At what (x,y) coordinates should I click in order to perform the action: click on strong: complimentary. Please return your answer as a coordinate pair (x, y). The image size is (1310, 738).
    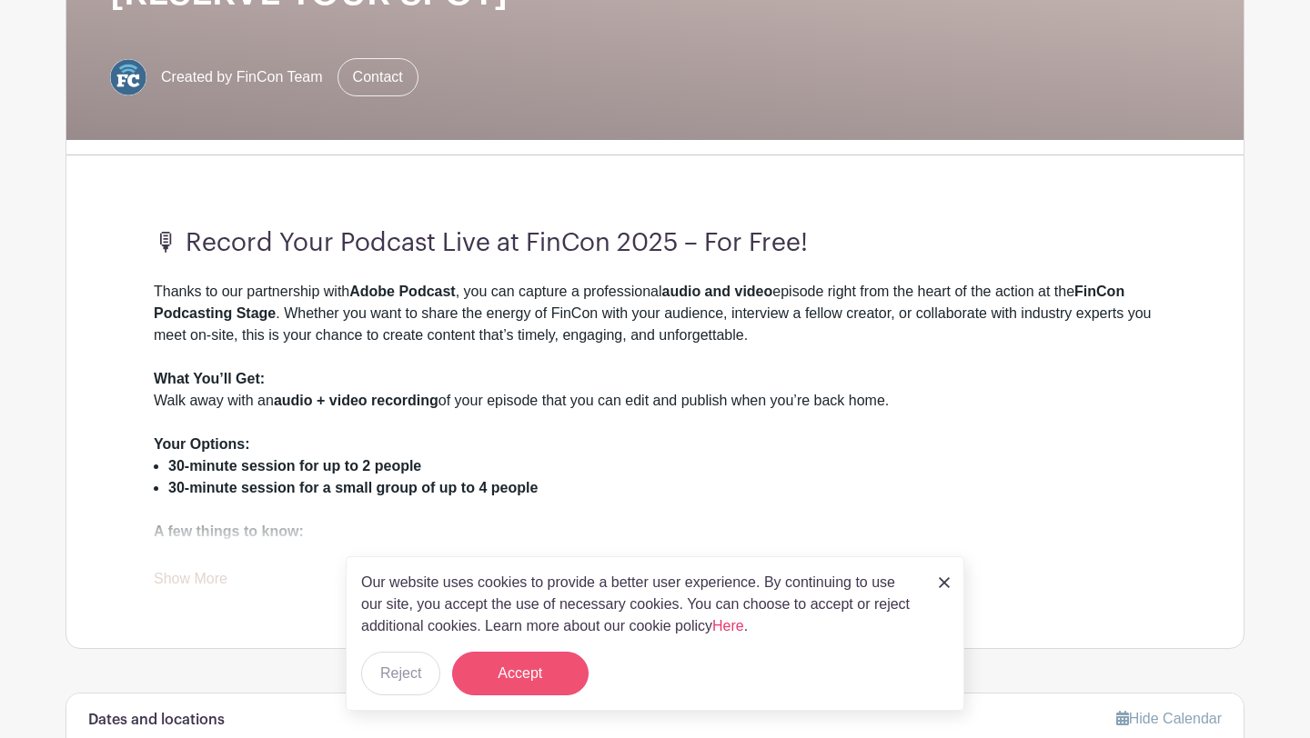
    Looking at the image, I should click on (282, 553).